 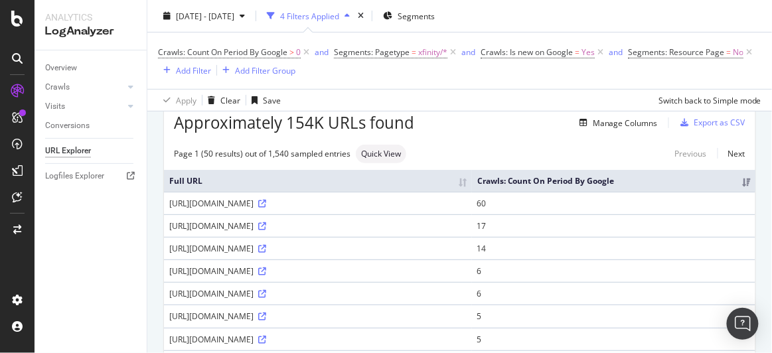 I want to click on span: Segments, so click(x=416, y=15).